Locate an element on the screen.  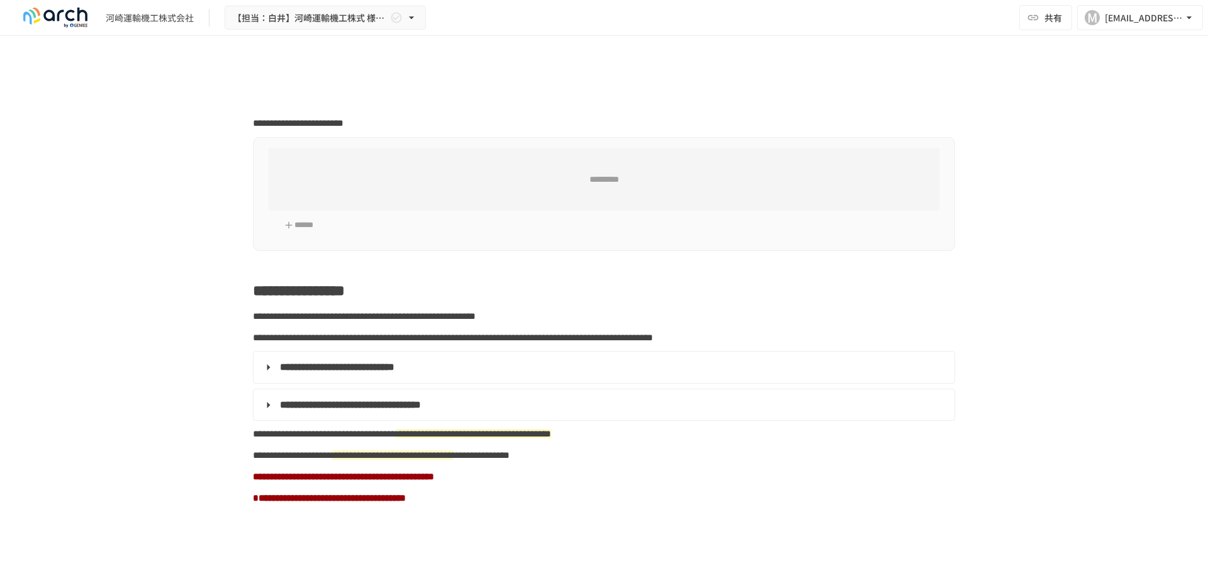
div: 河崎運輸機工株式会社 is located at coordinates (150, 18).